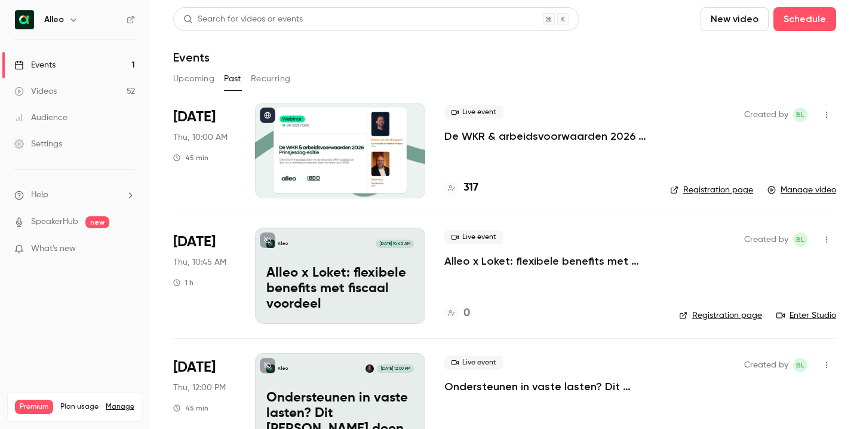 The height and width of the screenshot is (429, 860). What do you see at coordinates (370, 369) in the screenshot?
I see `img: Wichard Boon` at bounding box center [370, 369].